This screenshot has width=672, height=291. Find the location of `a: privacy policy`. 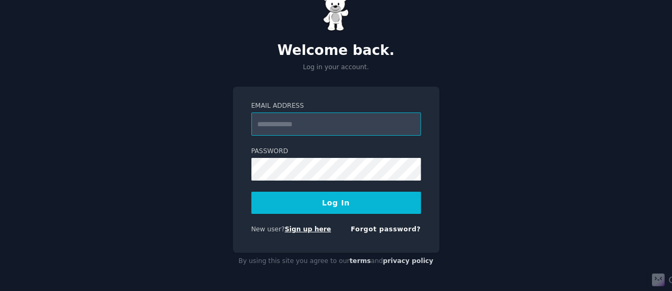

a: privacy policy is located at coordinates (409, 261).